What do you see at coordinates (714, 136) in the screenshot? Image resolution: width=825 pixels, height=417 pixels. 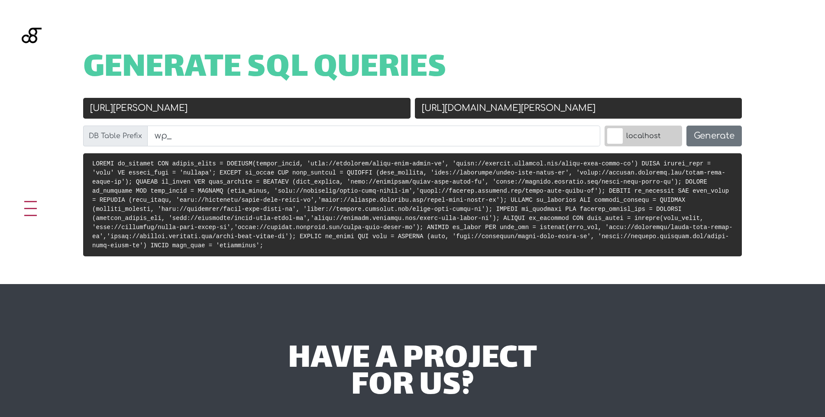 I see `button: Generate` at bounding box center [714, 136].